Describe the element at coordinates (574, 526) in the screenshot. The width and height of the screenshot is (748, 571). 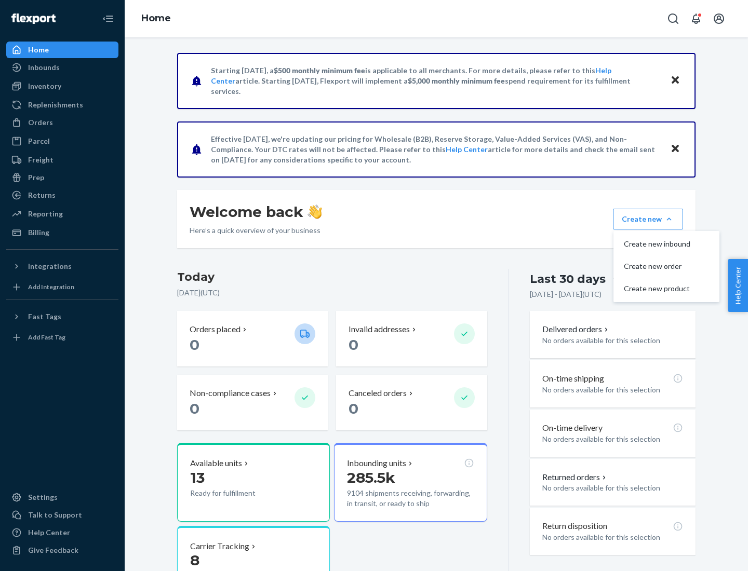
I see `p: Return disposition` at that location.